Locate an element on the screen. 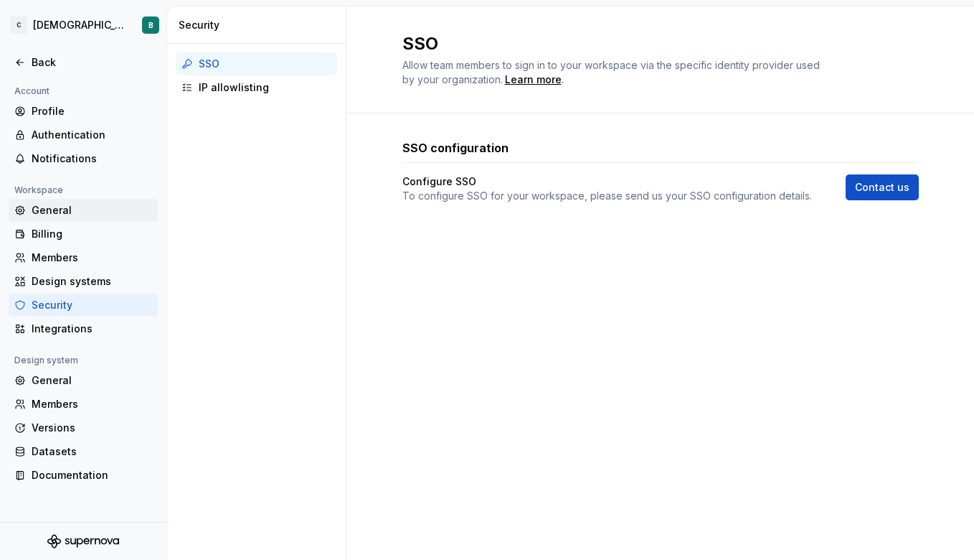 The width and height of the screenshot is (974, 560). a: Versions is located at coordinates (83, 428).